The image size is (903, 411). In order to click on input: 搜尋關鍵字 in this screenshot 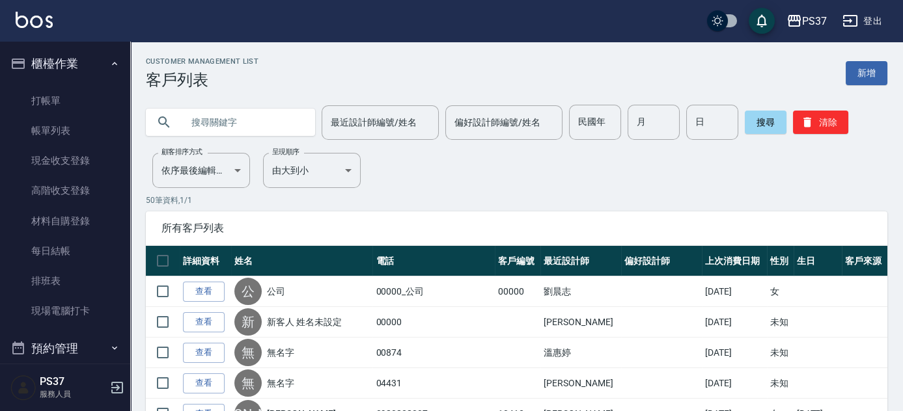, I will do `click(243, 122)`.